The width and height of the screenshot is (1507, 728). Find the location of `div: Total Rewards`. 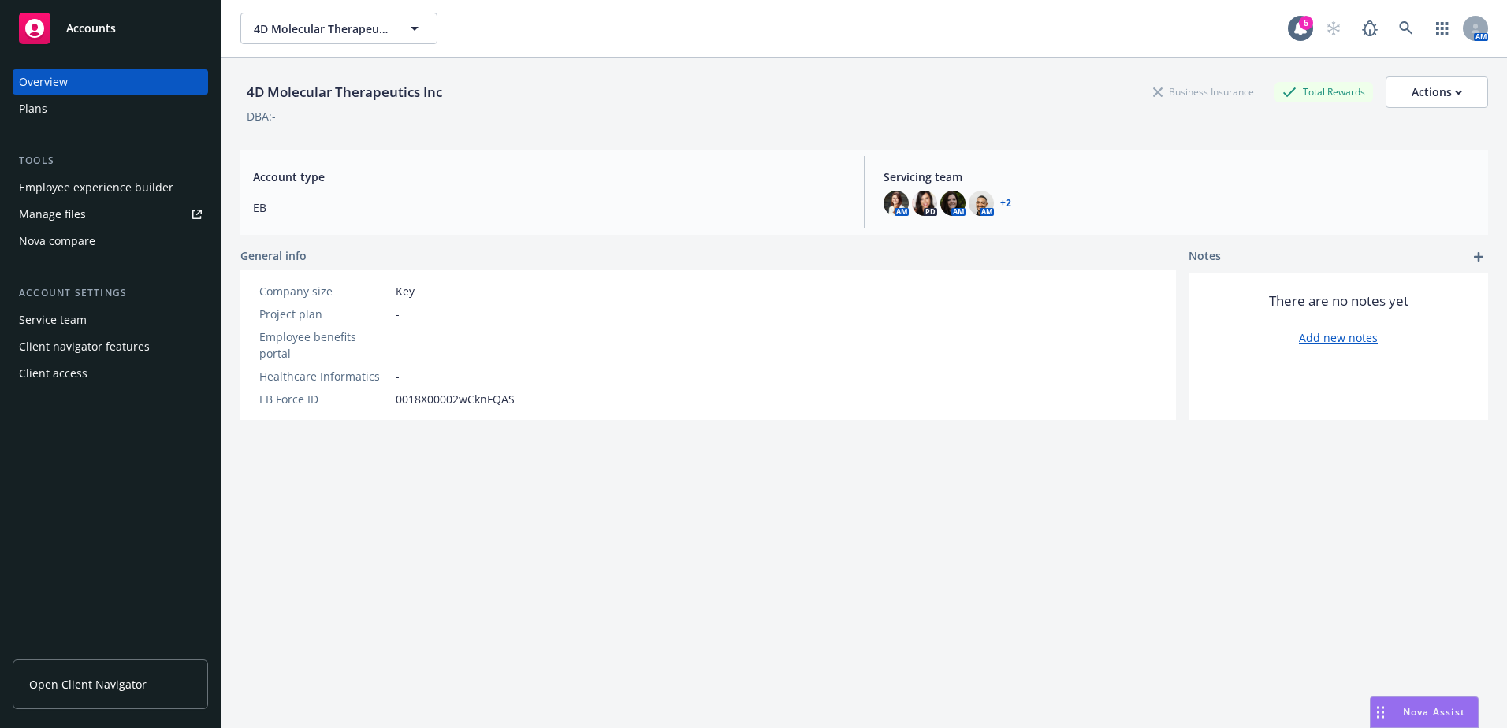

div: Total Rewards is located at coordinates (1324, 91).